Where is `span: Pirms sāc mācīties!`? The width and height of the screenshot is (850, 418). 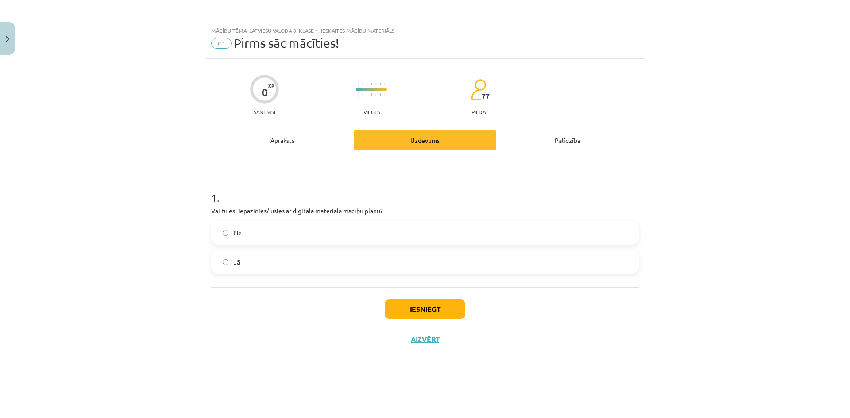
span: Pirms sāc mācīties! is located at coordinates (286, 43).